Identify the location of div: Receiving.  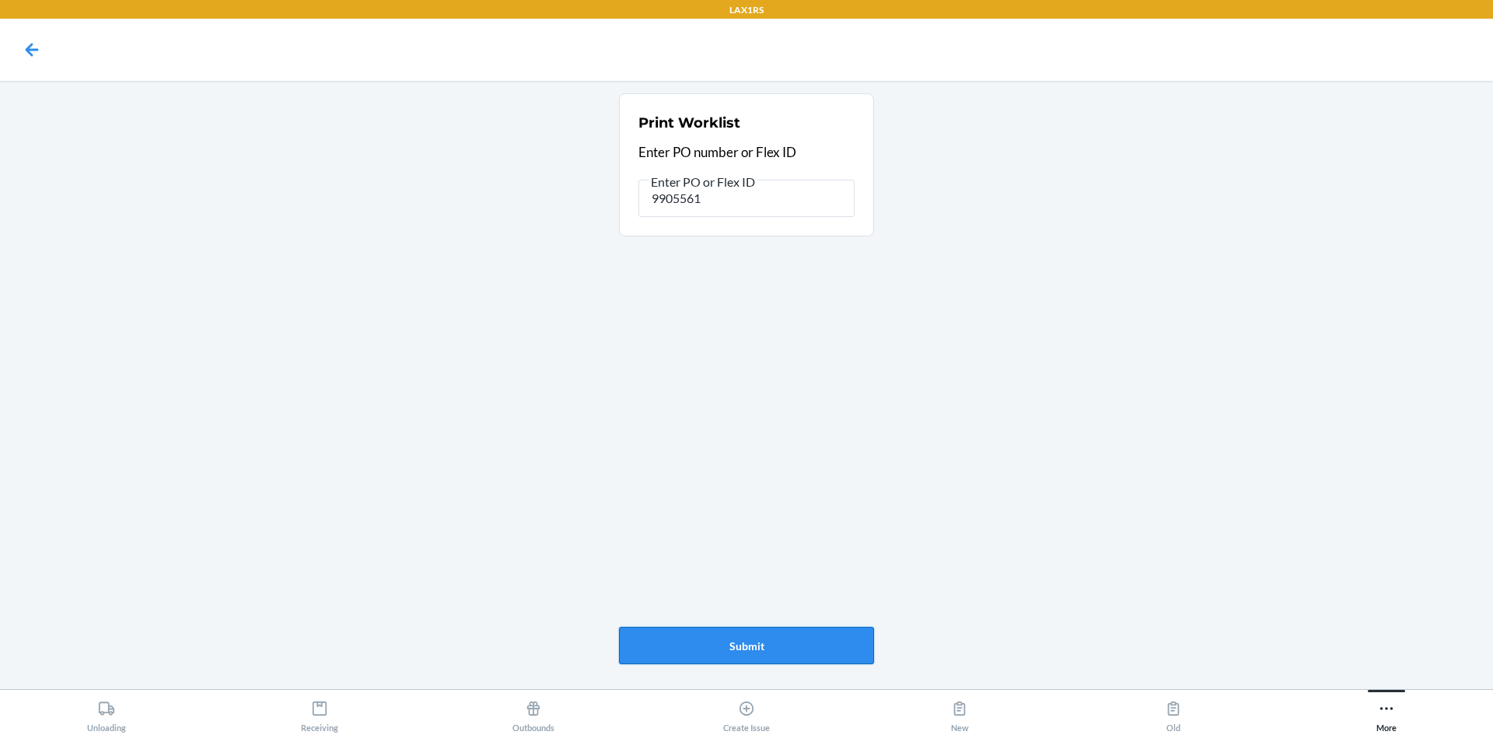
(320, 713).